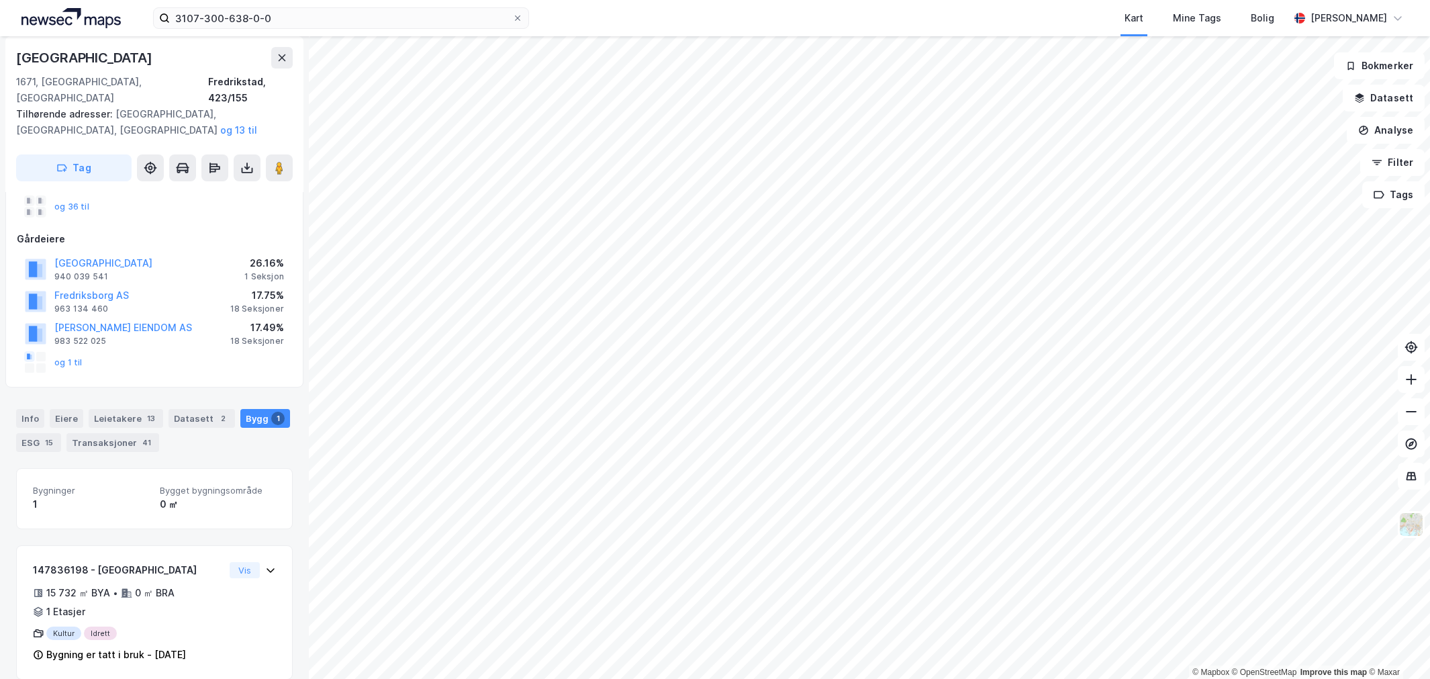 This screenshot has height=679, width=1430. I want to click on div: Eiere, so click(66, 418).